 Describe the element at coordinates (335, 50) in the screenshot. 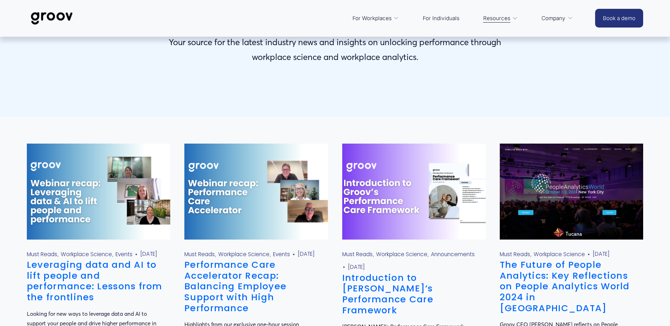

I see `p: Your source for the latest industry news and insights on unlocking performance through workplace ...` at that location.